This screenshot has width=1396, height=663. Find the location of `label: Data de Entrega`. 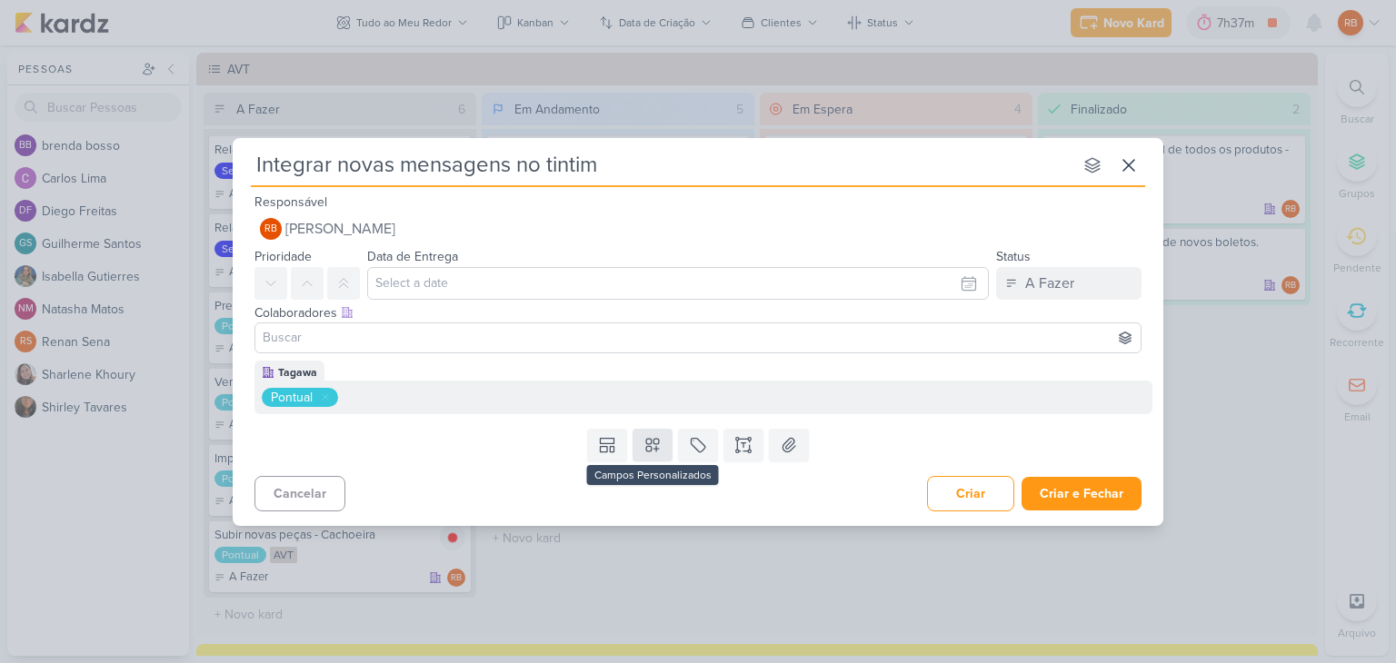

label: Data de Entrega is located at coordinates (413, 256).